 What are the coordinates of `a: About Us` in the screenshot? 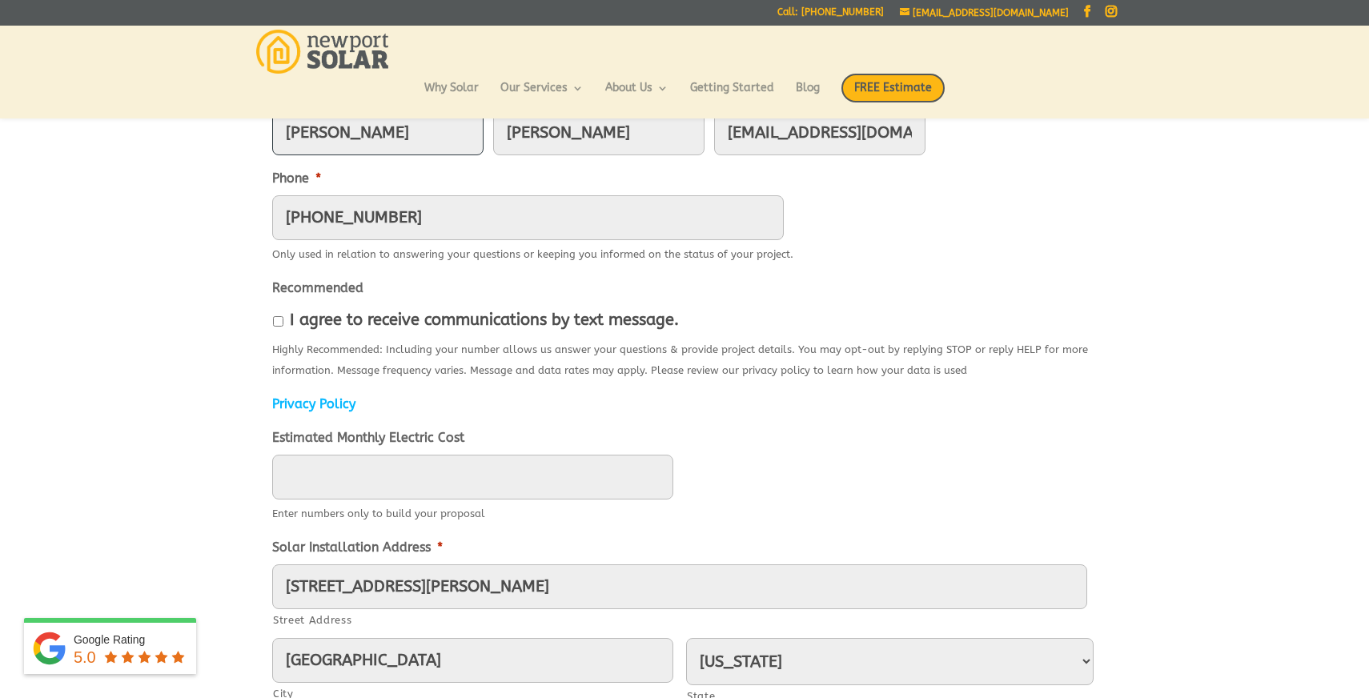 It's located at (637, 96).